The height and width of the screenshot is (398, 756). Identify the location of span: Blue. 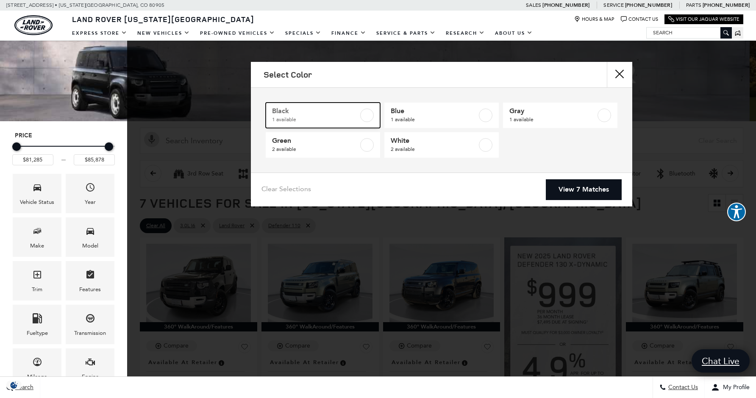
(434, 111).